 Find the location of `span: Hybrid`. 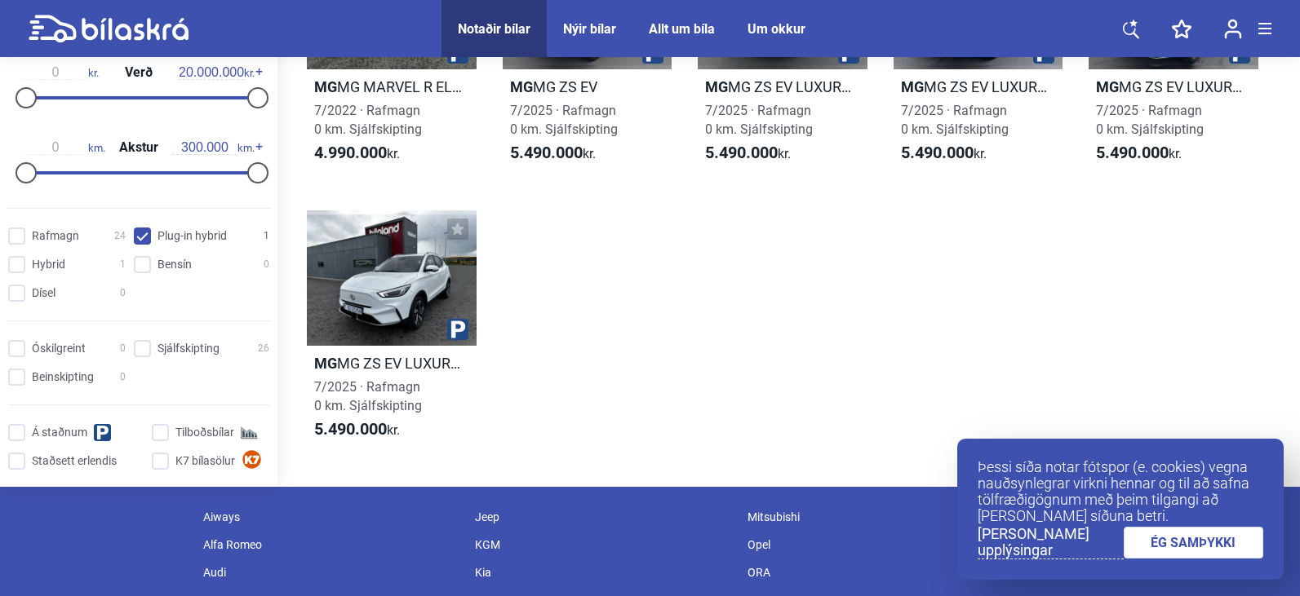

span: Hybrid is located at coordinates (48, 264).